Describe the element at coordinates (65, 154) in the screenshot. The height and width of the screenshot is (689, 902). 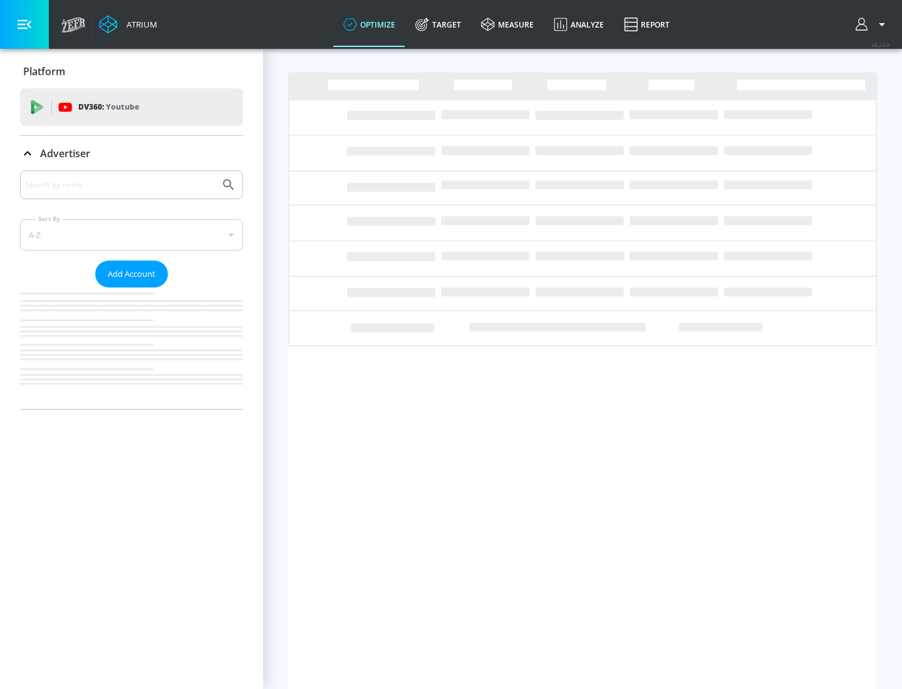
I see `p: Advertiser` at that location.